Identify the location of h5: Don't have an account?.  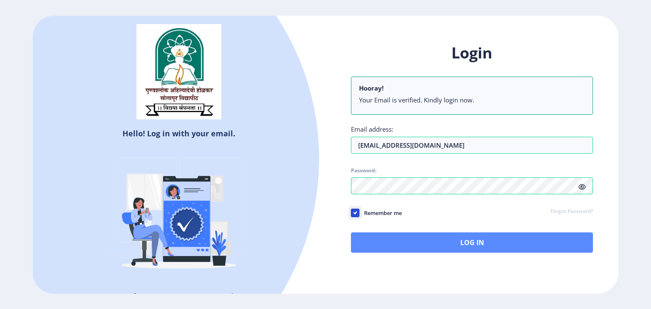
(179, 297).